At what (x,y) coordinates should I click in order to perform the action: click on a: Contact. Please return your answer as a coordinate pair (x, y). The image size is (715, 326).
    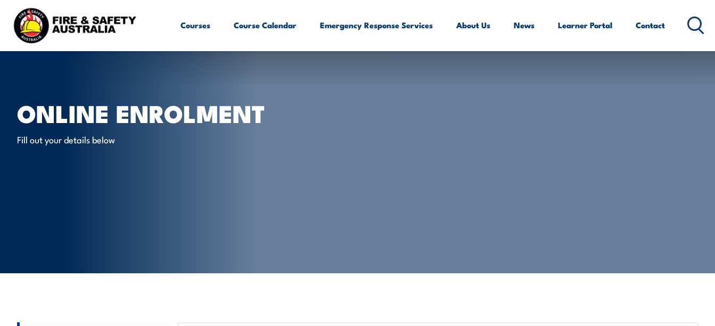
    Looking at the image, I should click on (650, 25).